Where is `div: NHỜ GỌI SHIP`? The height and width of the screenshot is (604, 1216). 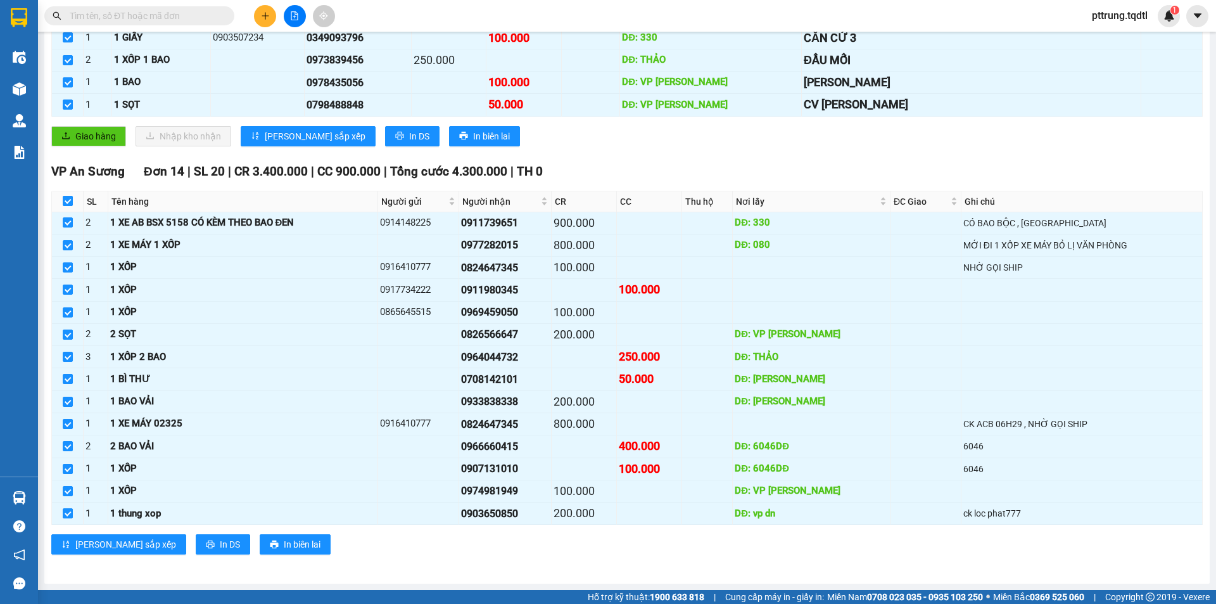
div: NHỜ GỌI SHIP is located at coordinates (1082, 267).